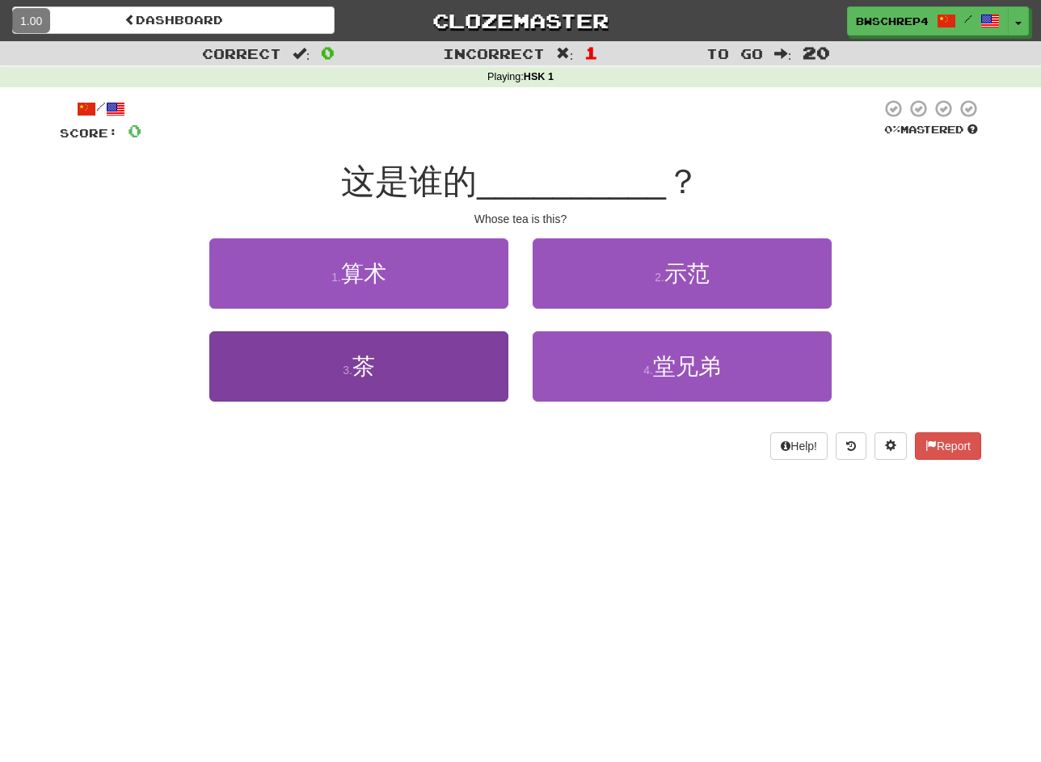  I want to click on button: Round history (alt+y), so click(851, 446).